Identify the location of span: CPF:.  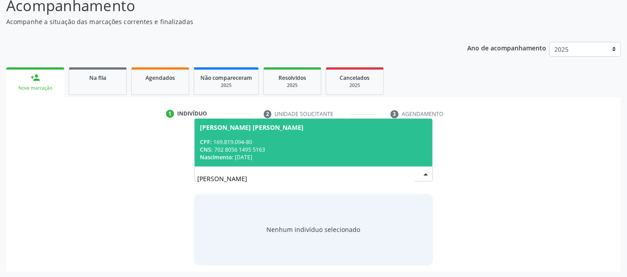
(206, 142).